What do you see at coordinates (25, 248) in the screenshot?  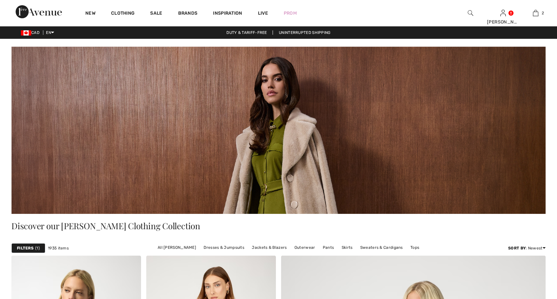 I see `strong: Filters` at bounding box center [25, 248].